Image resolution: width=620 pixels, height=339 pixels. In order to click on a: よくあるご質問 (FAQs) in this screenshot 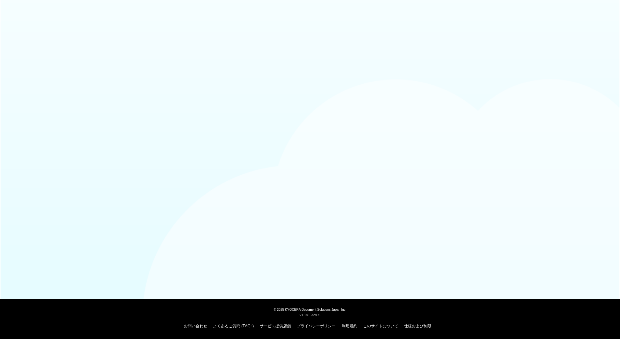, I will do `click(233, 326)`.